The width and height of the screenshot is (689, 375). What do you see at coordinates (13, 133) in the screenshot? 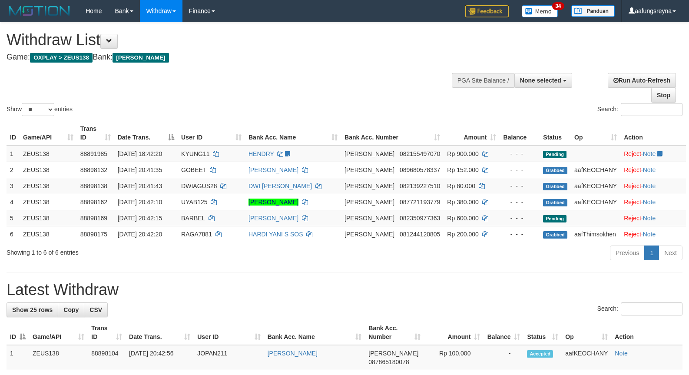
I see `th: ID` at bounding box center [13, 133].